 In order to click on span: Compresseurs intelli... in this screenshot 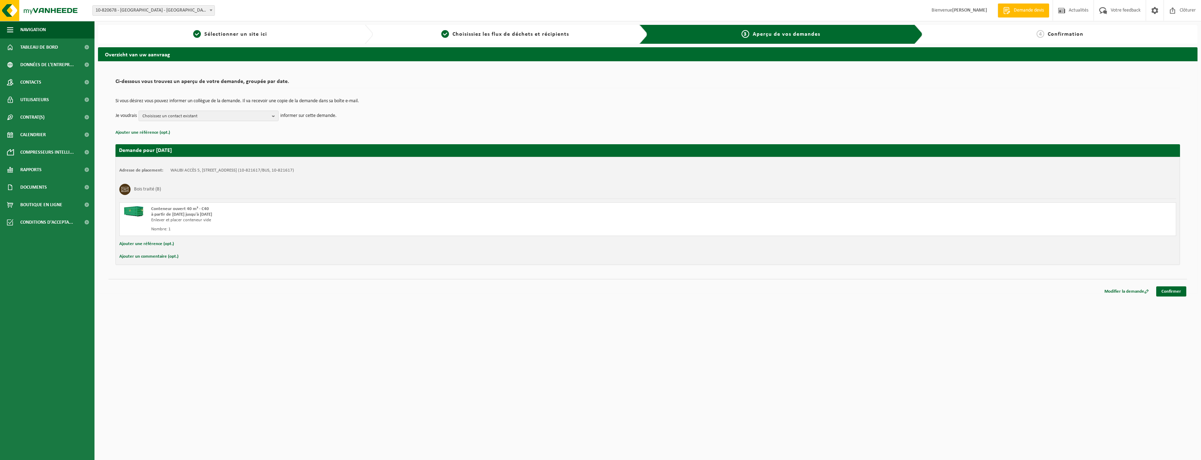, I will do `click(47, 152)`.